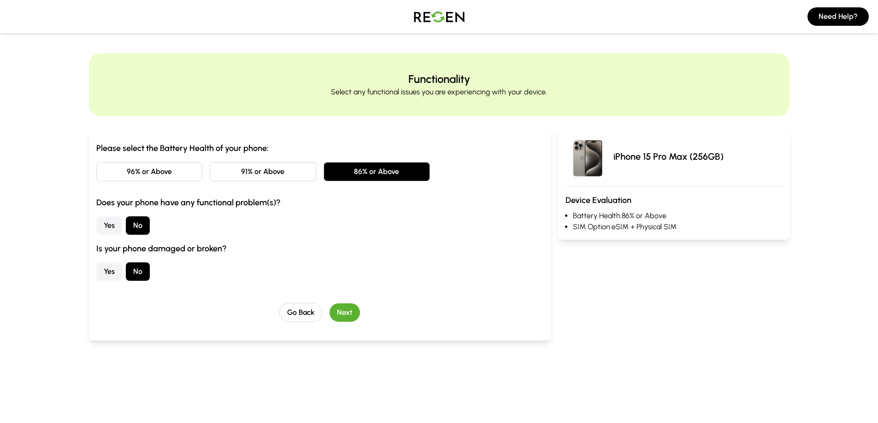 The image size is (878, 423). What do you see at coordinates (439, 92) in the screenshot?
I see `p: Select any functional issues you are experiencing with your device.` at bounding box center [439, 92].